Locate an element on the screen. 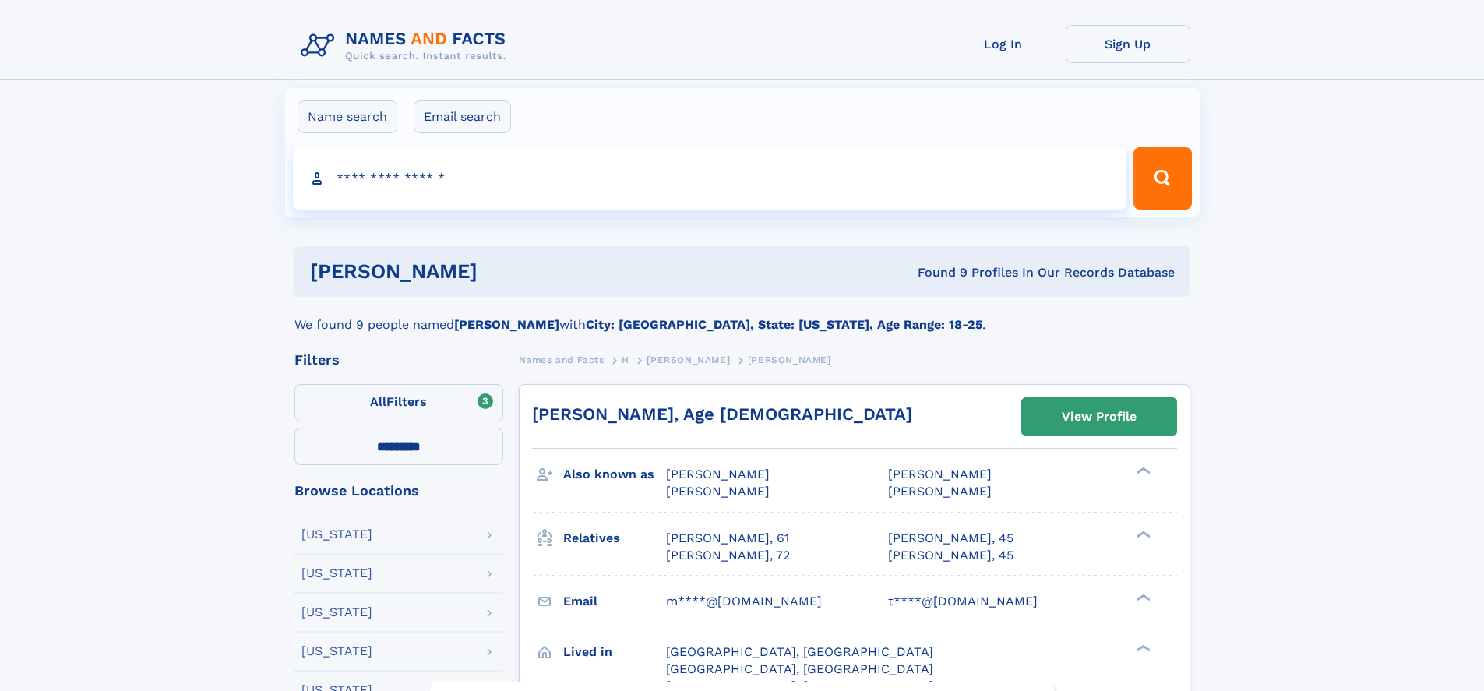  div: Filters is located at coordinates (399, 360).